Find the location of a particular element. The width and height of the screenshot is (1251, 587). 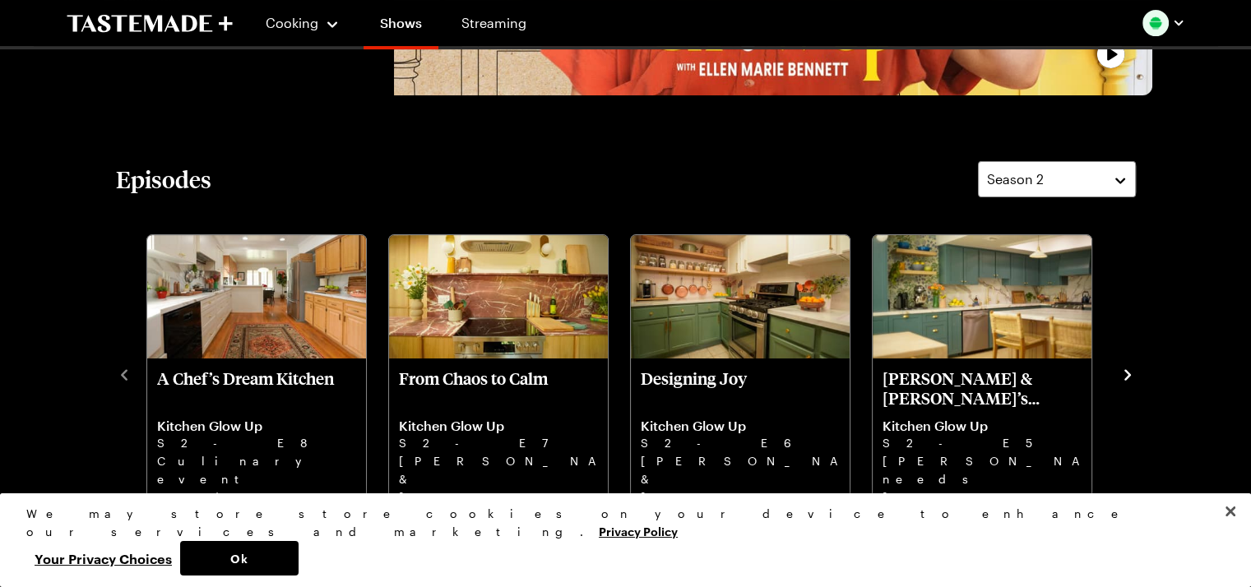

a: To Tastemade Home Page is located at coordinates (150, 23).